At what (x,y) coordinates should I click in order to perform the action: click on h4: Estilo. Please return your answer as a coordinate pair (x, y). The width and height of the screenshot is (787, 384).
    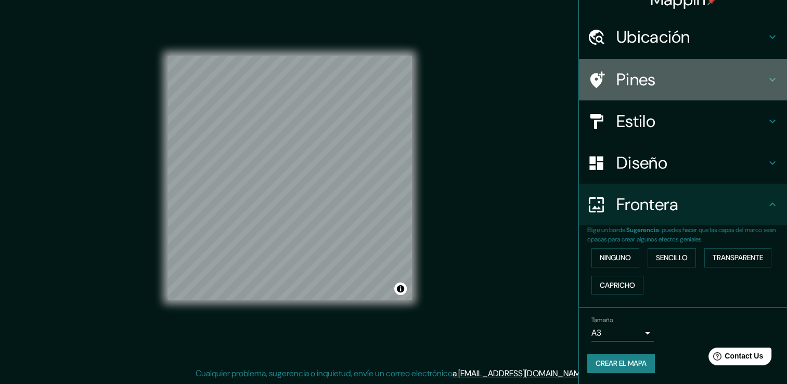
    Looking at the image, I should click on (691, 121).